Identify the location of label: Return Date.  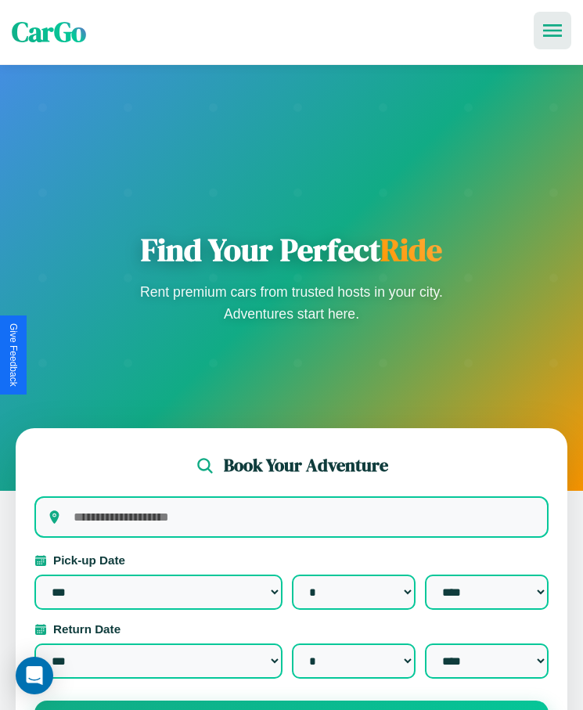
(291, 628).